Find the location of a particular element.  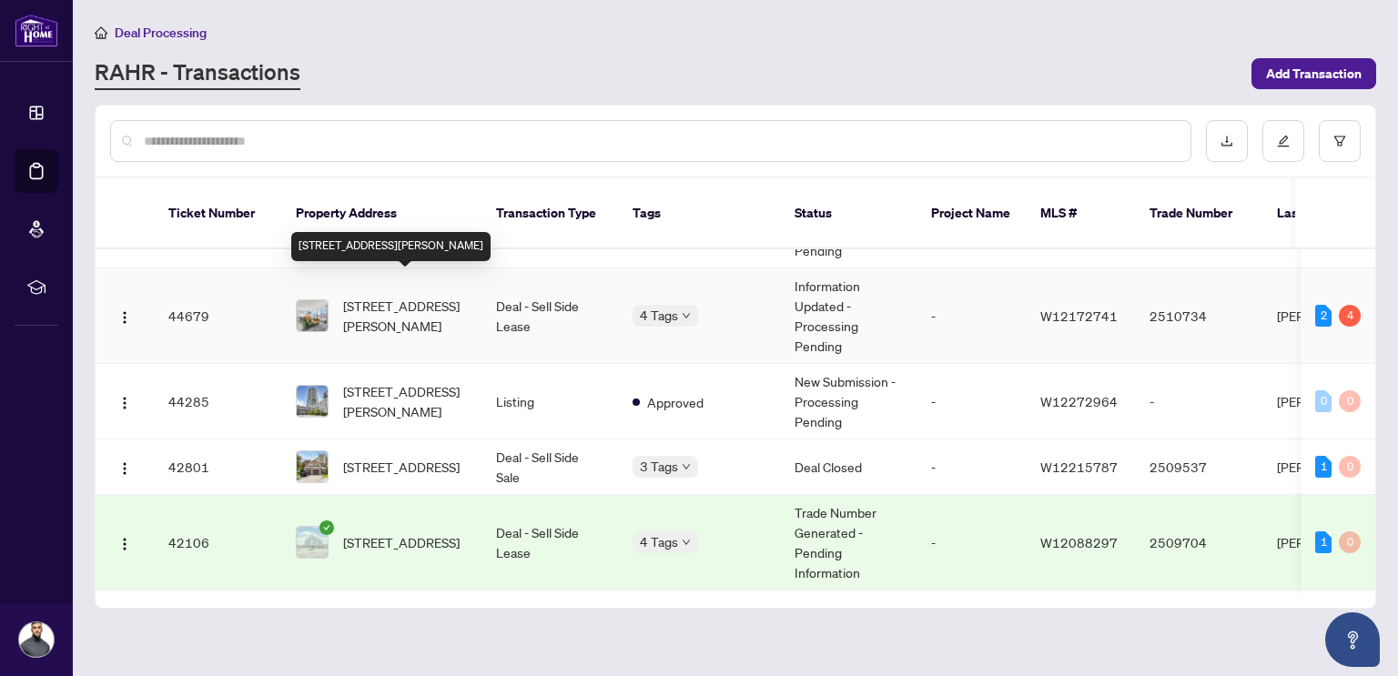

span: check-circle is located at coordinates (327, 528).